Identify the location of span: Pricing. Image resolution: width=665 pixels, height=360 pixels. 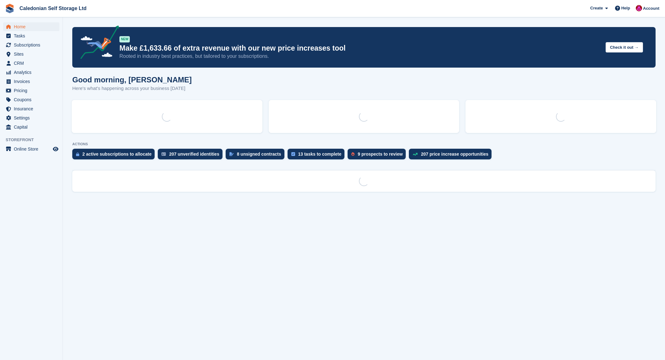
(33, 91).